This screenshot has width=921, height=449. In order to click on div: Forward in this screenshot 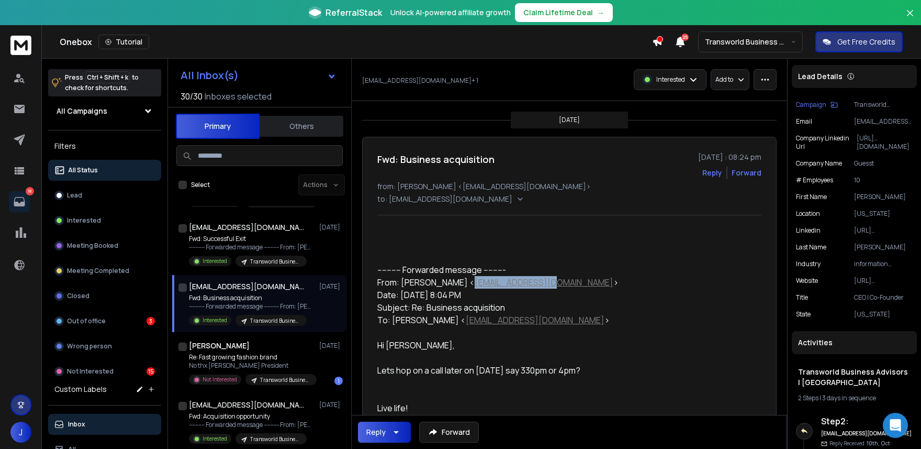, I will do `click(747, 173)`.